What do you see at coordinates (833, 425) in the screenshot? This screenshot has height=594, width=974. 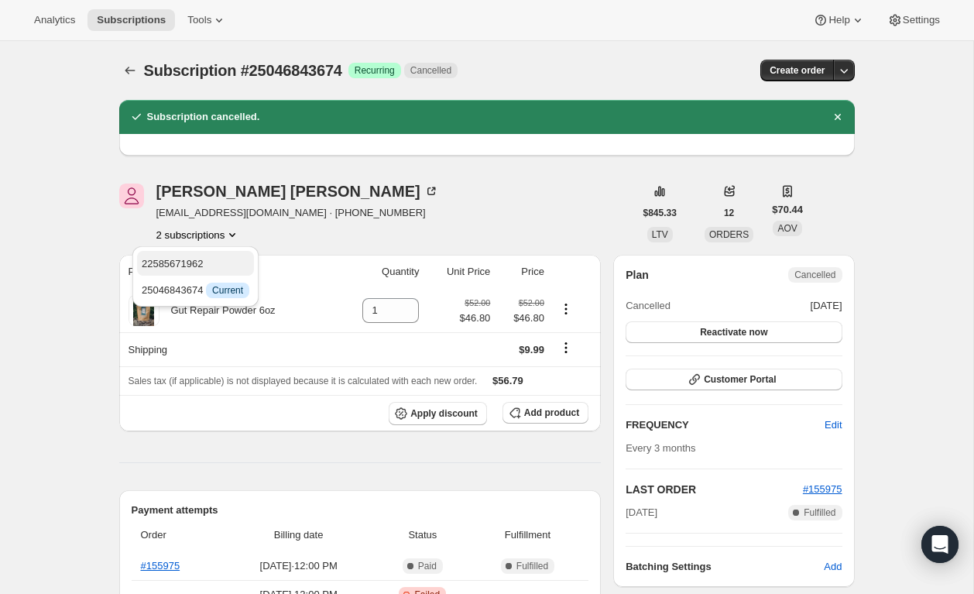 I see `button: Edit` at bounding box center [833, 425].